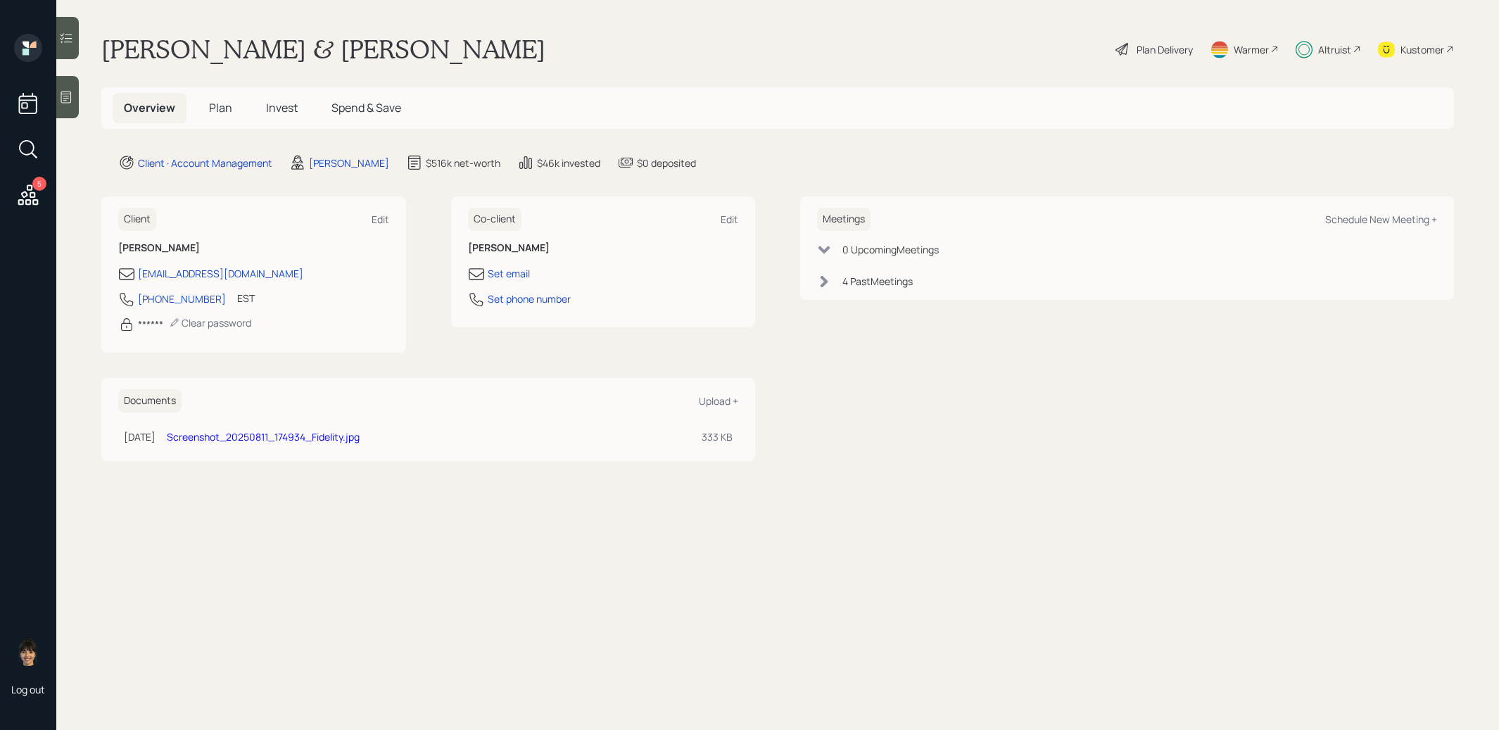 The width and height of the screenshot is (1499, 730). Describe the element at coordinates (28, 689) in the screenshot. I see `div: Log out` at that location.